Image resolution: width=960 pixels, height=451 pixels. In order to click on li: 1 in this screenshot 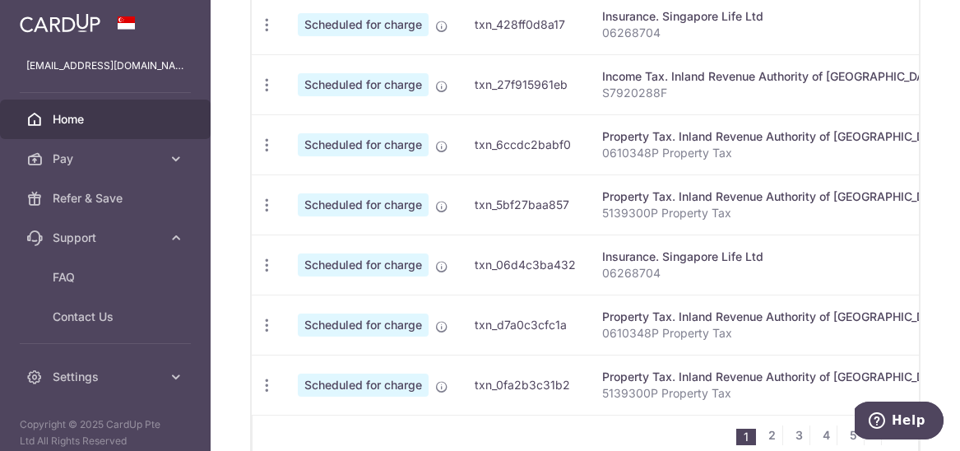, I will do `click(746, 437)`.